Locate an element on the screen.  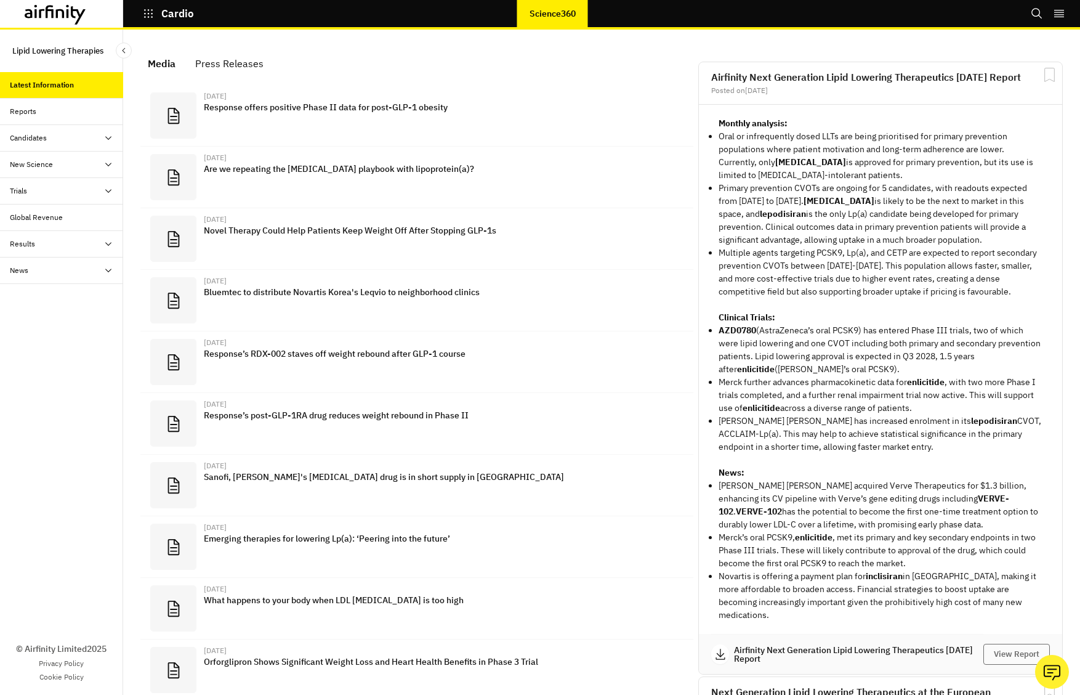
div: Trials is located at coordinates (18, 191).